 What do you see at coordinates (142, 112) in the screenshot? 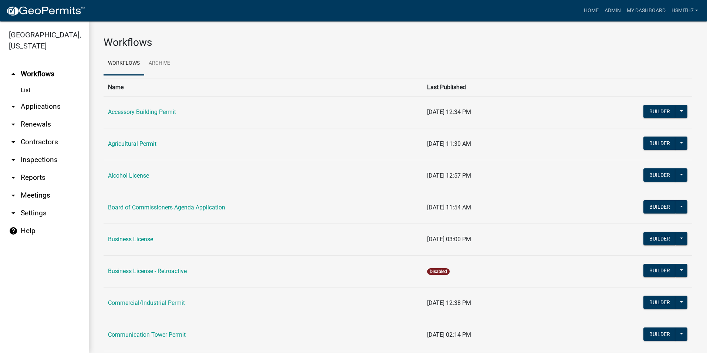
I see `a: Accessory Building Permit` at bounding box center [142, 112].